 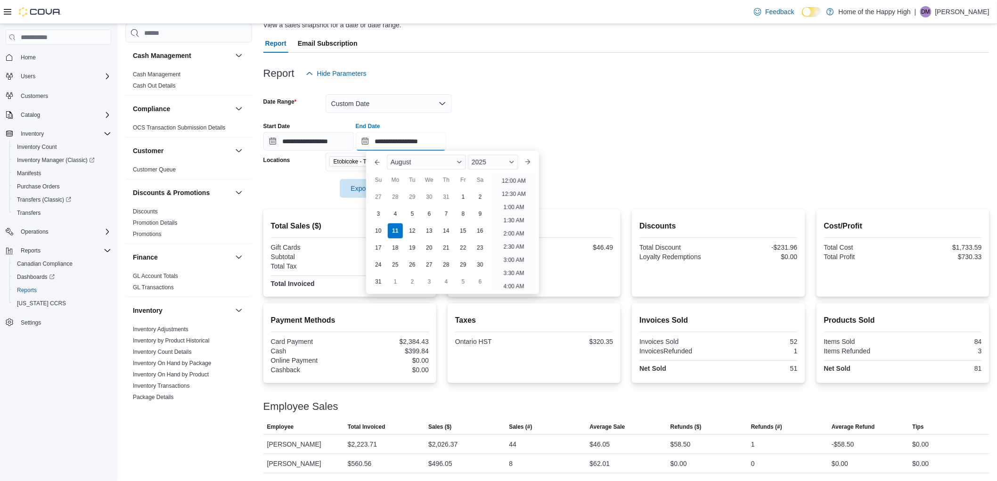 I want to click on div: Su, so click(x=378, y=180).